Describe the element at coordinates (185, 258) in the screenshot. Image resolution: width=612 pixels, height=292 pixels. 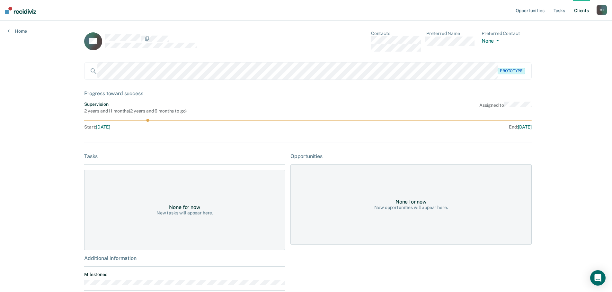
I see `div: Additional information` at that location.